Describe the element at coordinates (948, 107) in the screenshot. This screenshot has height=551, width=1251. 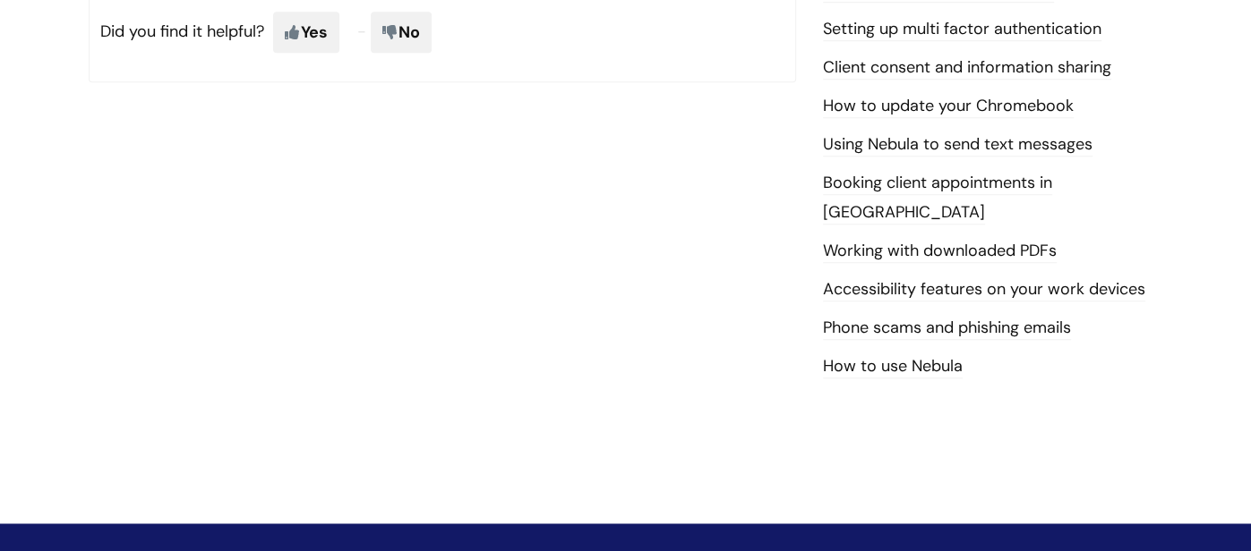
I see `a: How to update your Chromebook` at that location.